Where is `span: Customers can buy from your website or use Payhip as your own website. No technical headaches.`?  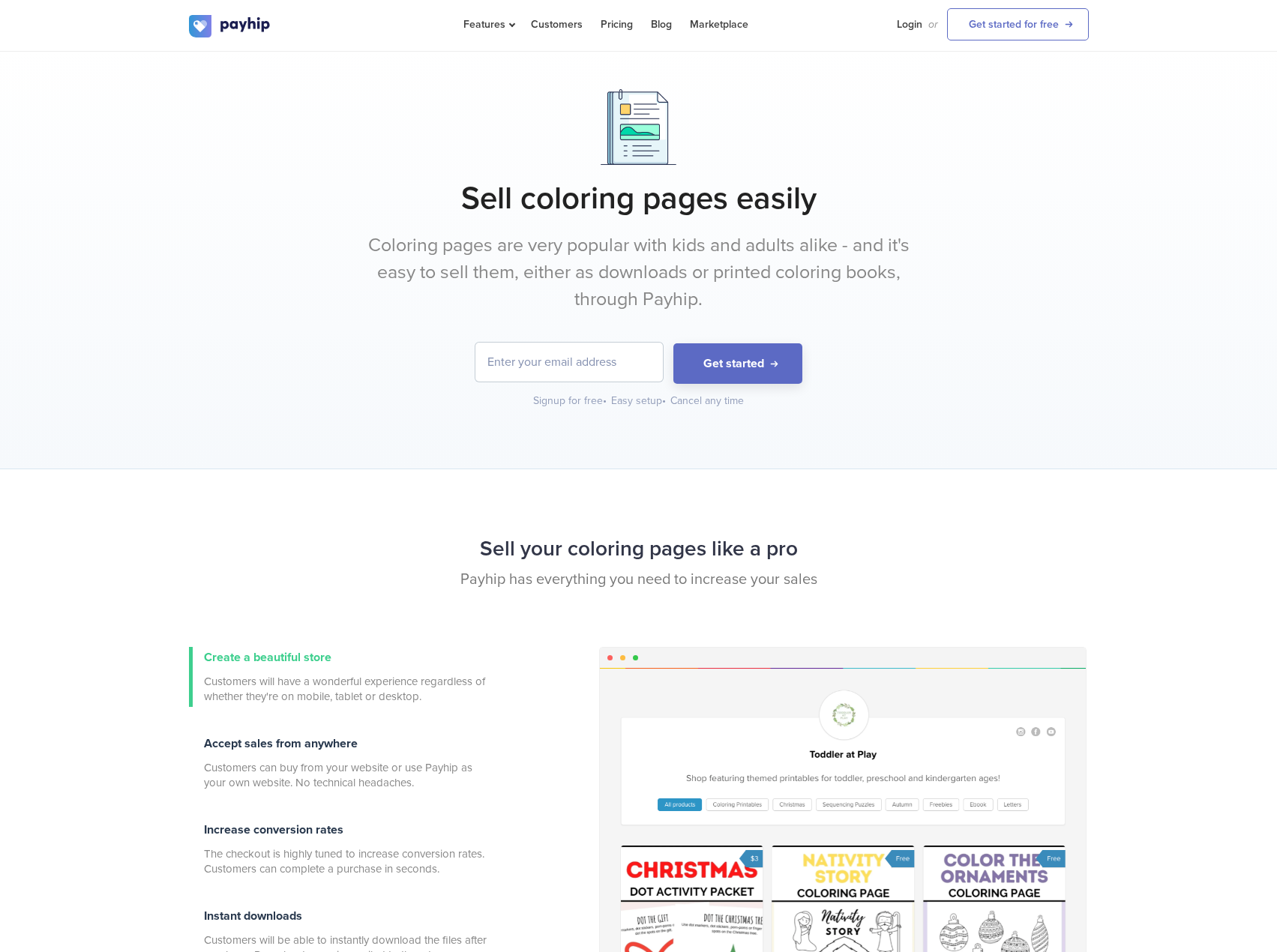
span: Customers can buy from your website or use Payhip as your own website. No technical headaches. is located at coordinates (346, 775).